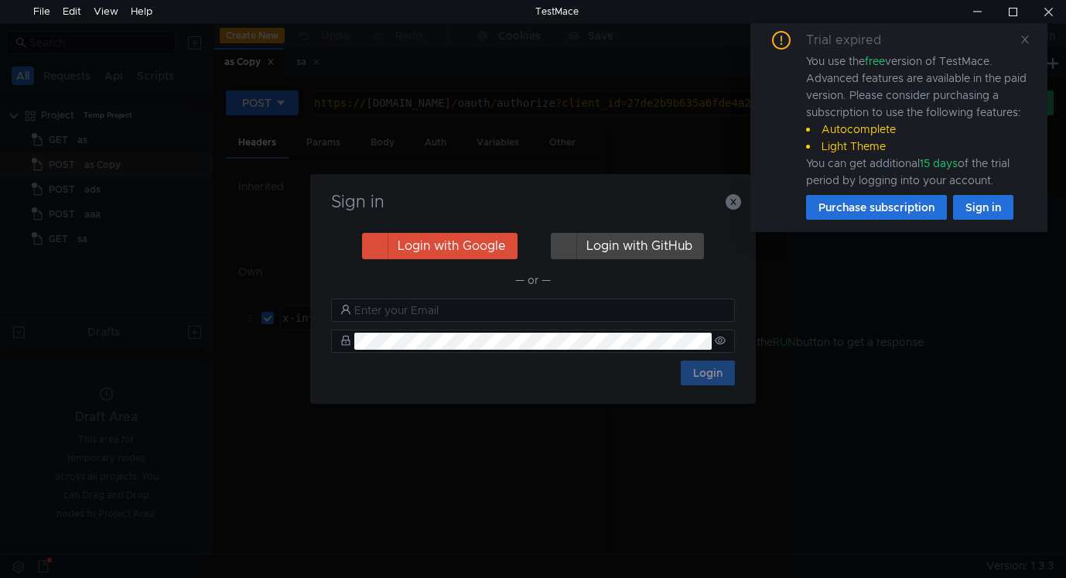  What do you see at coordinates (540, 310) in the screenshot?
I see `input: Enter your Email` at bounding box center [540, 310].